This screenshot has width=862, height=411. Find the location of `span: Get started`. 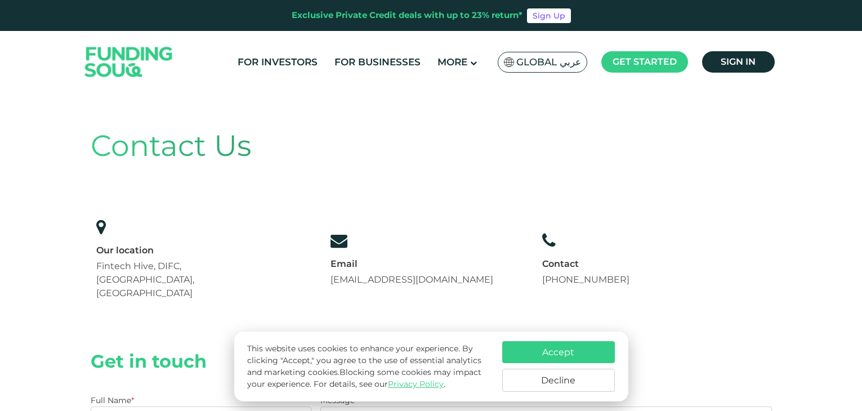

span: Get started is located at coordinates (645, 61).